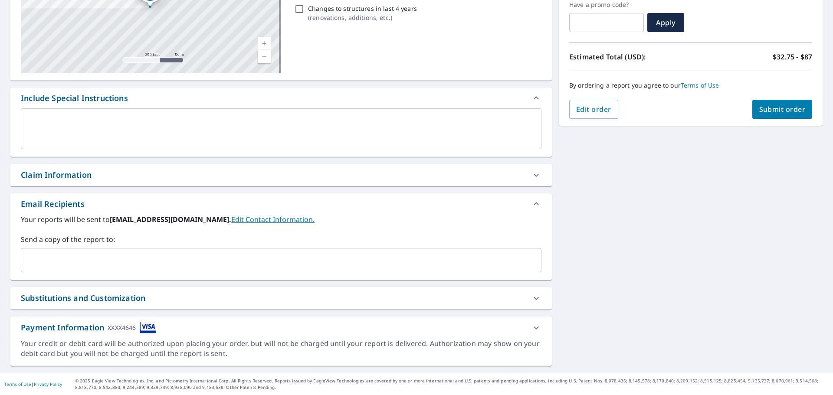  Describe the element at coordinates (281, 349) in the screenshot. I see `div: Your credit or debit card will be authorized upon placing your order, but will not be charged unt...` at that location.